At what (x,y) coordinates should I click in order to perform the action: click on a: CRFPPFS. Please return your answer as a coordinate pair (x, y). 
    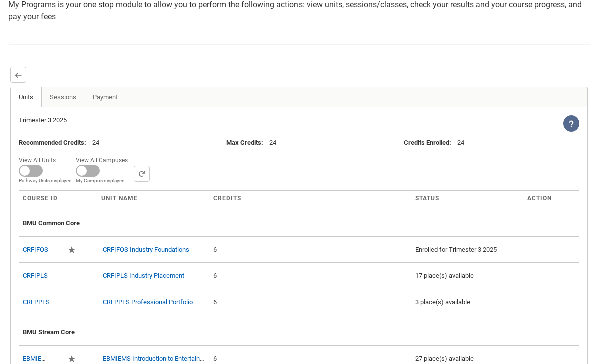
    Looking at the image, I should click on (36, 302).